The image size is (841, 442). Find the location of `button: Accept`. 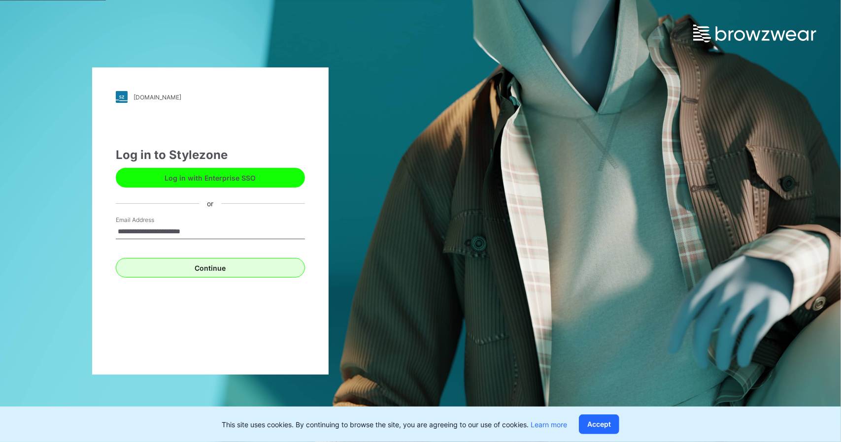

button: Accept is located at coordinates (599, 424).